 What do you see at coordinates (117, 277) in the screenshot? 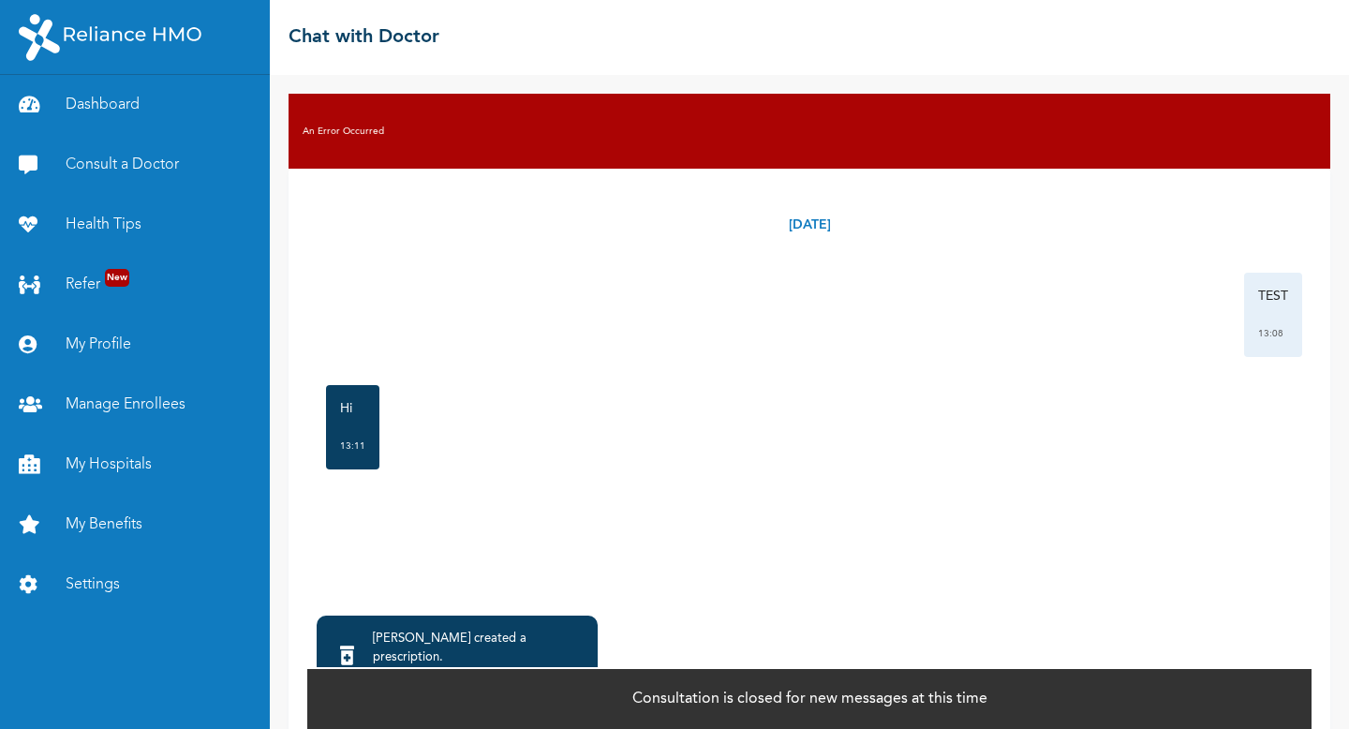
I see `span: New` at bounding box center [117, 277].